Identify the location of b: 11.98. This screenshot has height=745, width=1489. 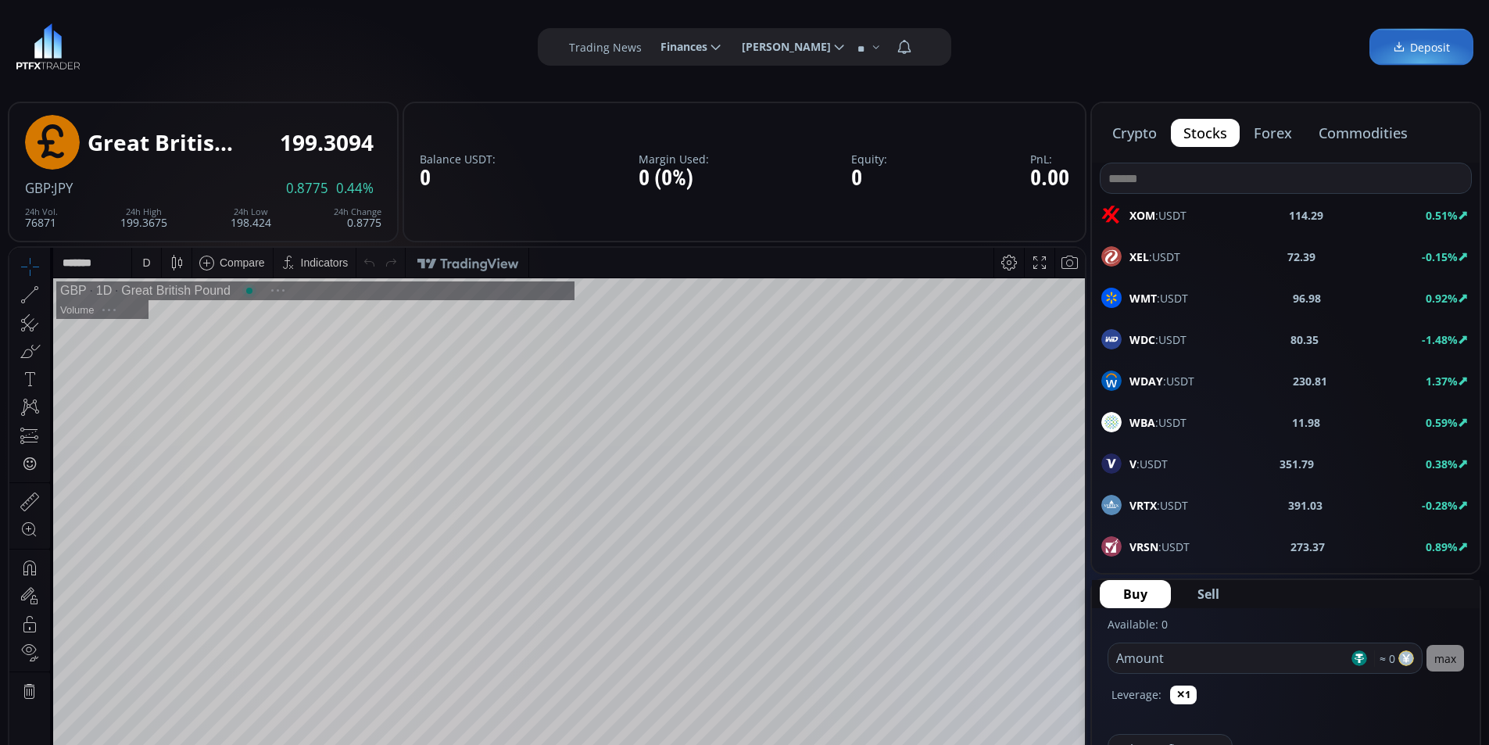
(1306, 422).